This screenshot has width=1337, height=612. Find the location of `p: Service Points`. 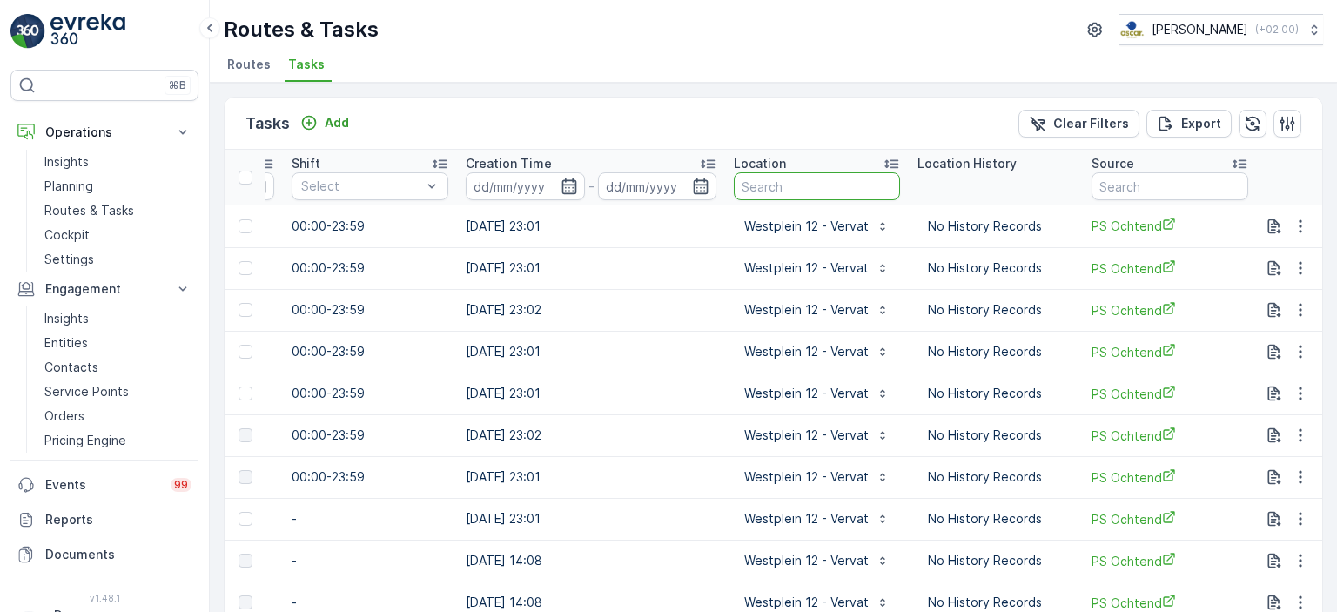

p: Service Points is located at coordinates (86, 392).